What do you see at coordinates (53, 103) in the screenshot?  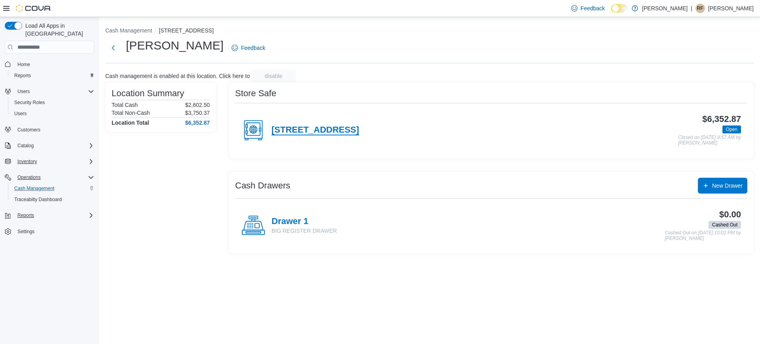 I see `button: Security Roles` at bounding box center [53, 103].